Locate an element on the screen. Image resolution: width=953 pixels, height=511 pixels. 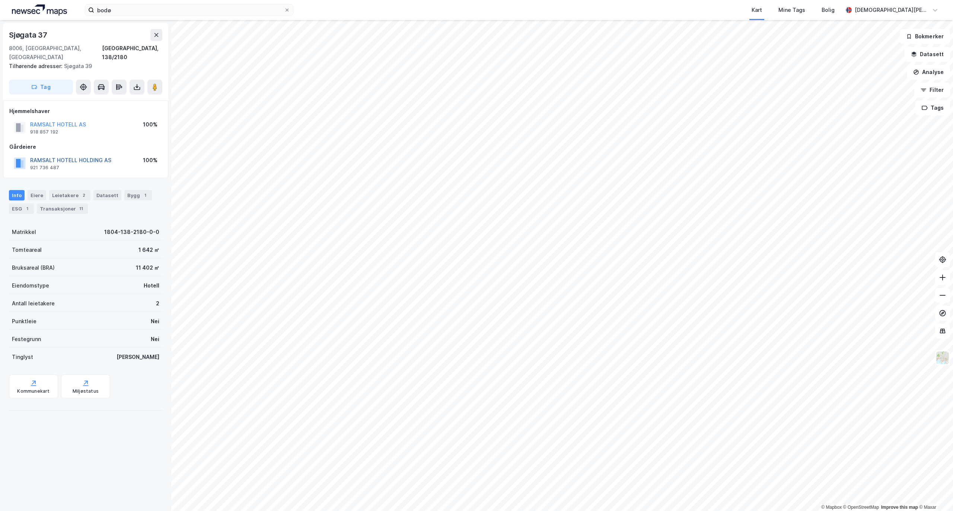
div: Transaksjoner is located at coordinates (62, 209).